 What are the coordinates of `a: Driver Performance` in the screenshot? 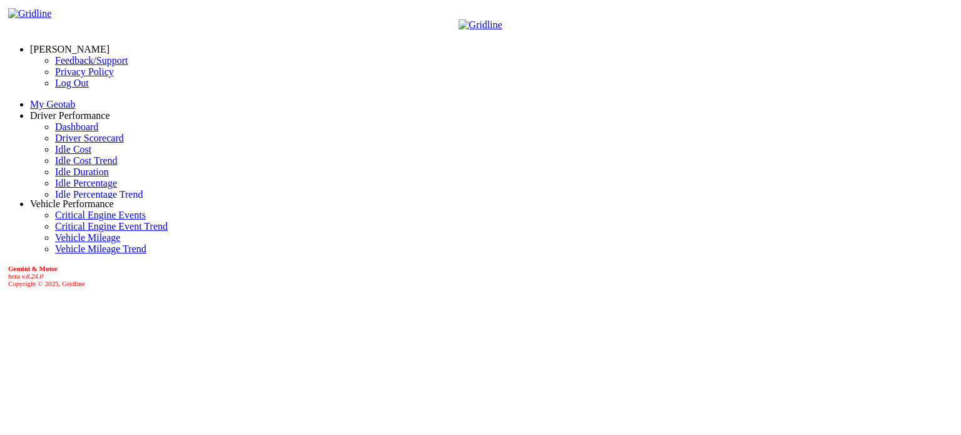 It's located at (70, 115).